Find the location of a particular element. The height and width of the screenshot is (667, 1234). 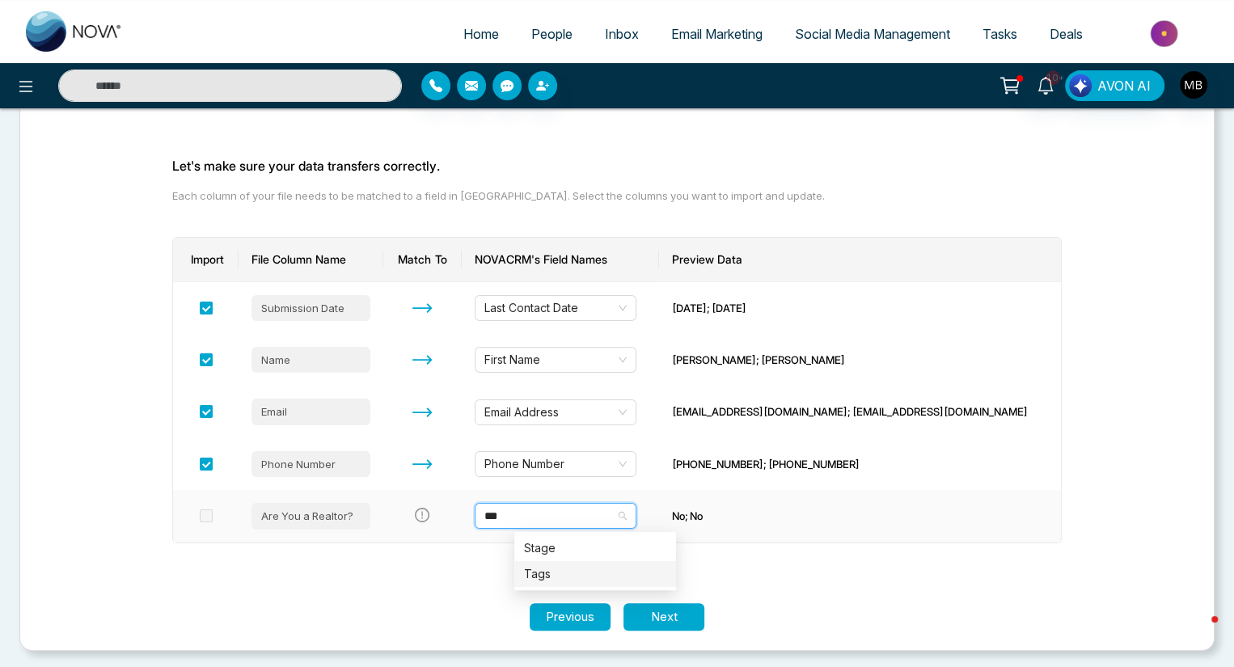

a: Deals is located at coordinates (1066, 34).